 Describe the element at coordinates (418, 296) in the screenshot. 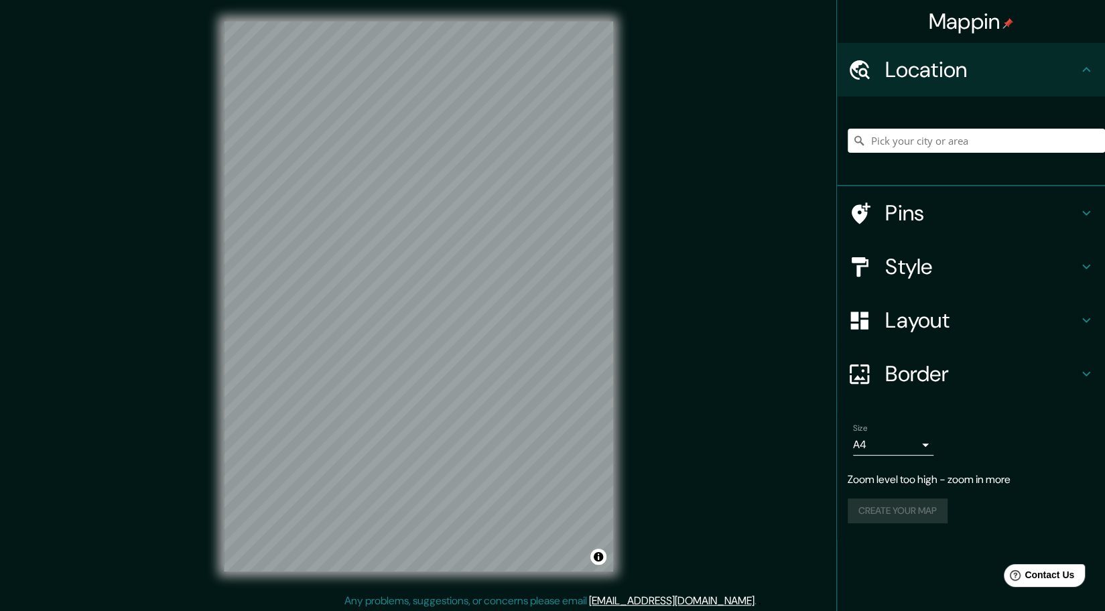

I see `canvas: Map` at that location.